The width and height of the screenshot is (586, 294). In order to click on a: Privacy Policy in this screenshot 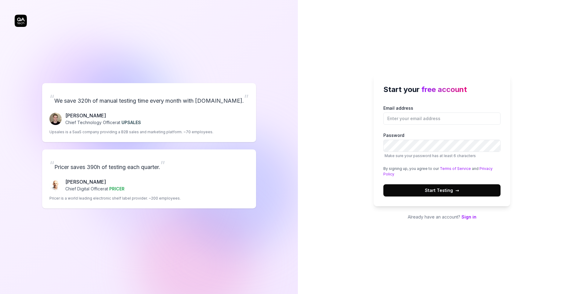, I will do `click(438, 171)`.